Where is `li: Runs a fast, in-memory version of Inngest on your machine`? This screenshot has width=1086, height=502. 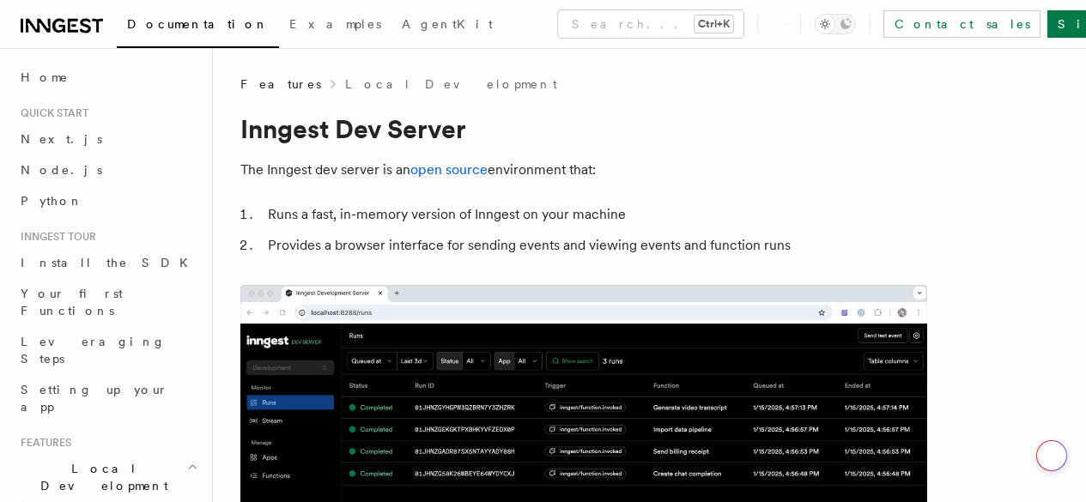 li: Runs a fast, in-memory version of Inngest on your machine is located at coordinates (595, 215).